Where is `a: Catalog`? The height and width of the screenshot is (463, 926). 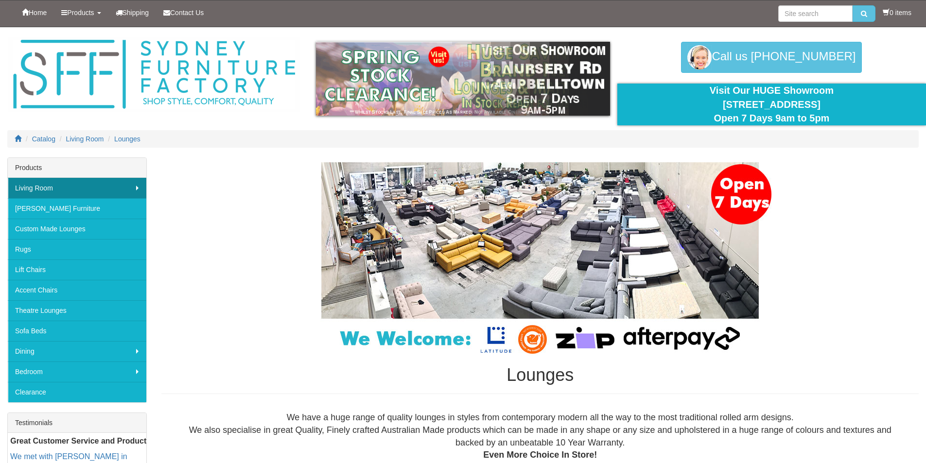 a: Catalog is located at coordinates (44, 139).